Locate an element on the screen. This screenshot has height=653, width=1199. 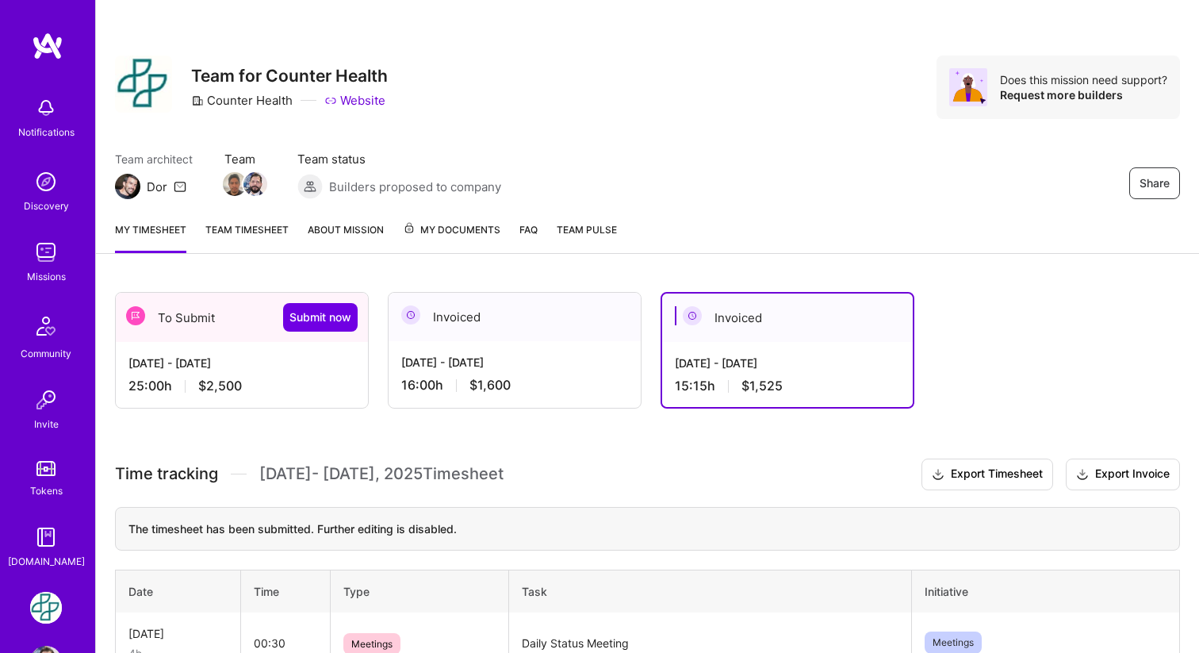
img: bell is located at coordinates (46, 108).